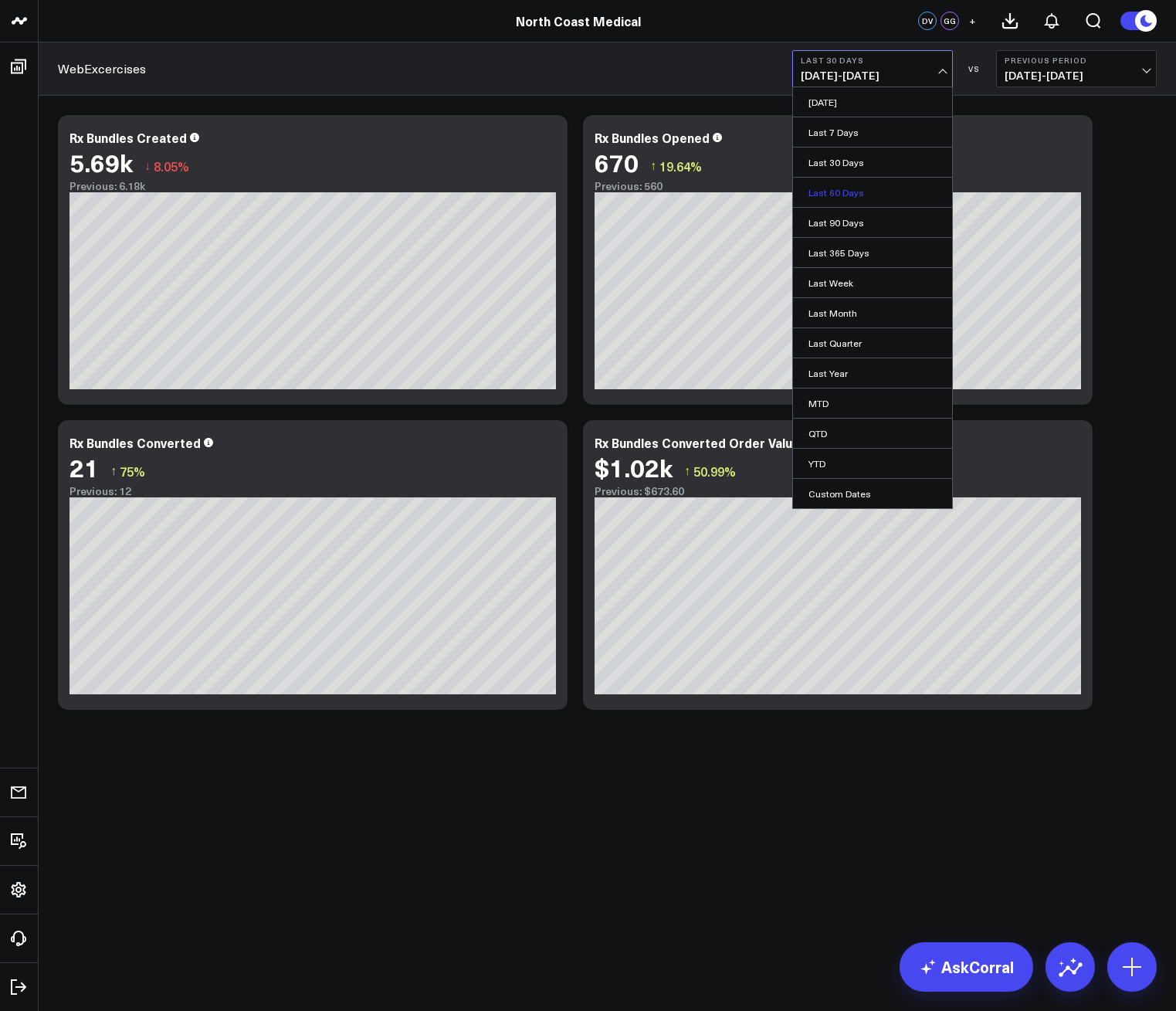 The height and width of the screenshot is (1011, 1176). I want to click on a: Last 30 Days, so click(872, 162).